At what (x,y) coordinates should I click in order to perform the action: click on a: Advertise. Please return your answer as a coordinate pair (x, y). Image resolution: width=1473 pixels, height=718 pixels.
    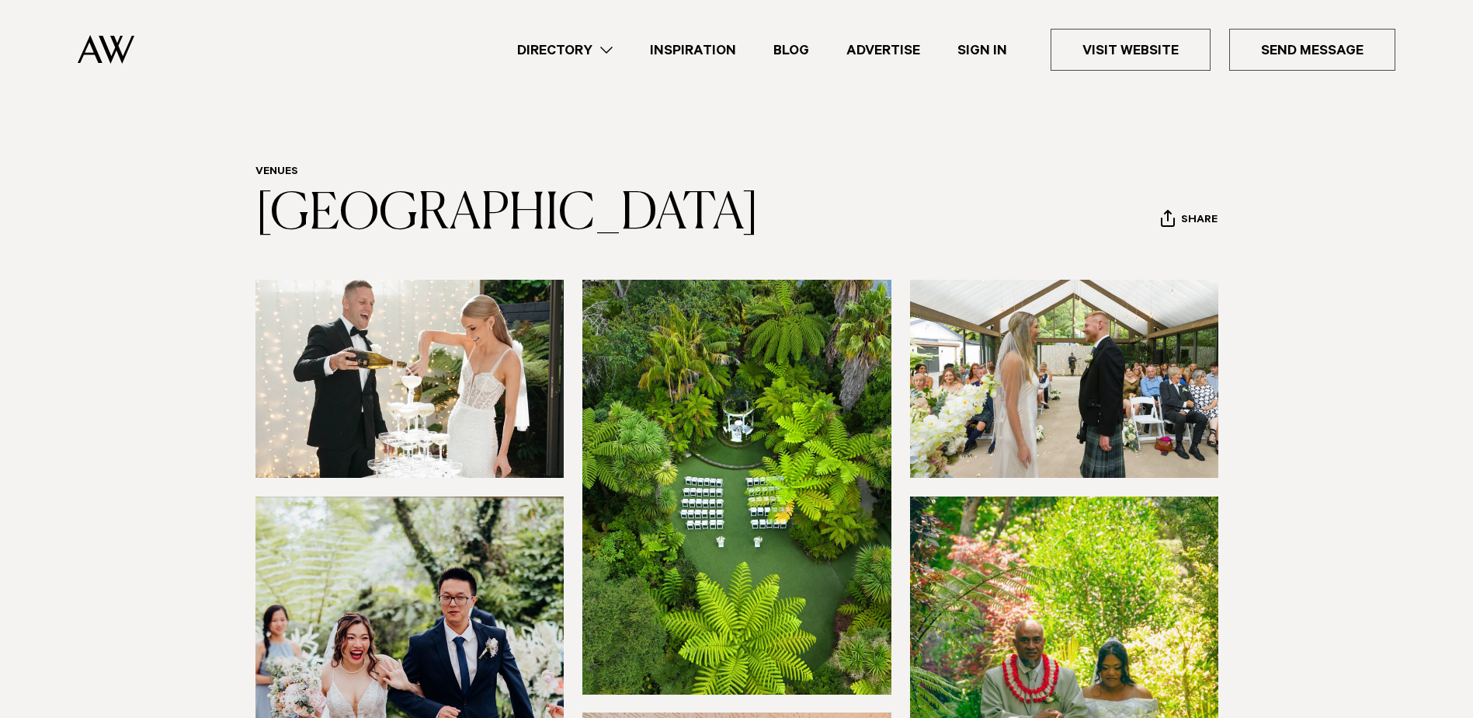
    Looking at the image, I should click on (883, 50).